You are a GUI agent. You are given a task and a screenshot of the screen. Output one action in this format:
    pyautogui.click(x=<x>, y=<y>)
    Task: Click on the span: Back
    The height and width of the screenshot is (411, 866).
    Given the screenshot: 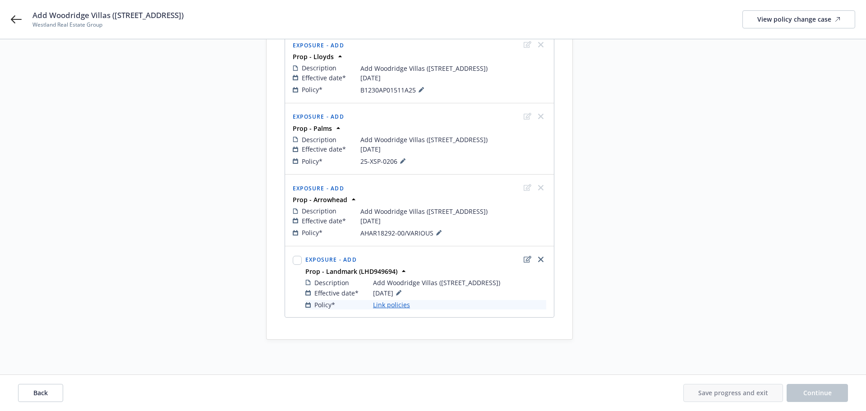 What is the action you would take?
    pyautogui.click(x=41, y=392)
    